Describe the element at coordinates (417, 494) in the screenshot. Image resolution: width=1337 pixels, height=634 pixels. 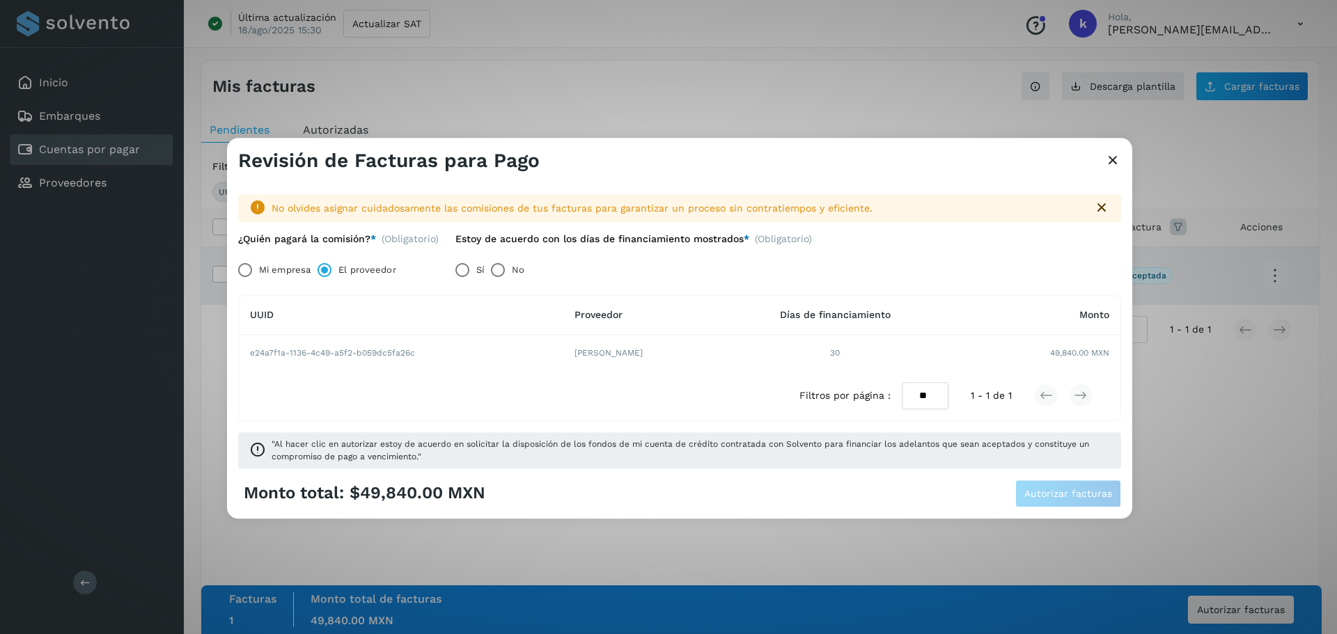
I see `span: $49,840.00 MXN` at that location.